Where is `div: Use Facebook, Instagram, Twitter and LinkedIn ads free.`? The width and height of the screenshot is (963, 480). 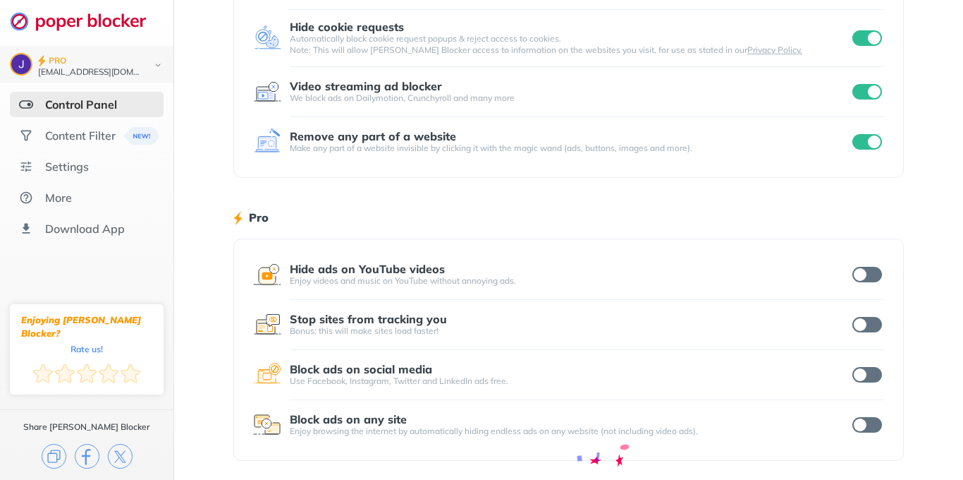
div: Use Facebook, Instagram, Twitter and LinkedIn ads free. is located at coordinates (570, 381).